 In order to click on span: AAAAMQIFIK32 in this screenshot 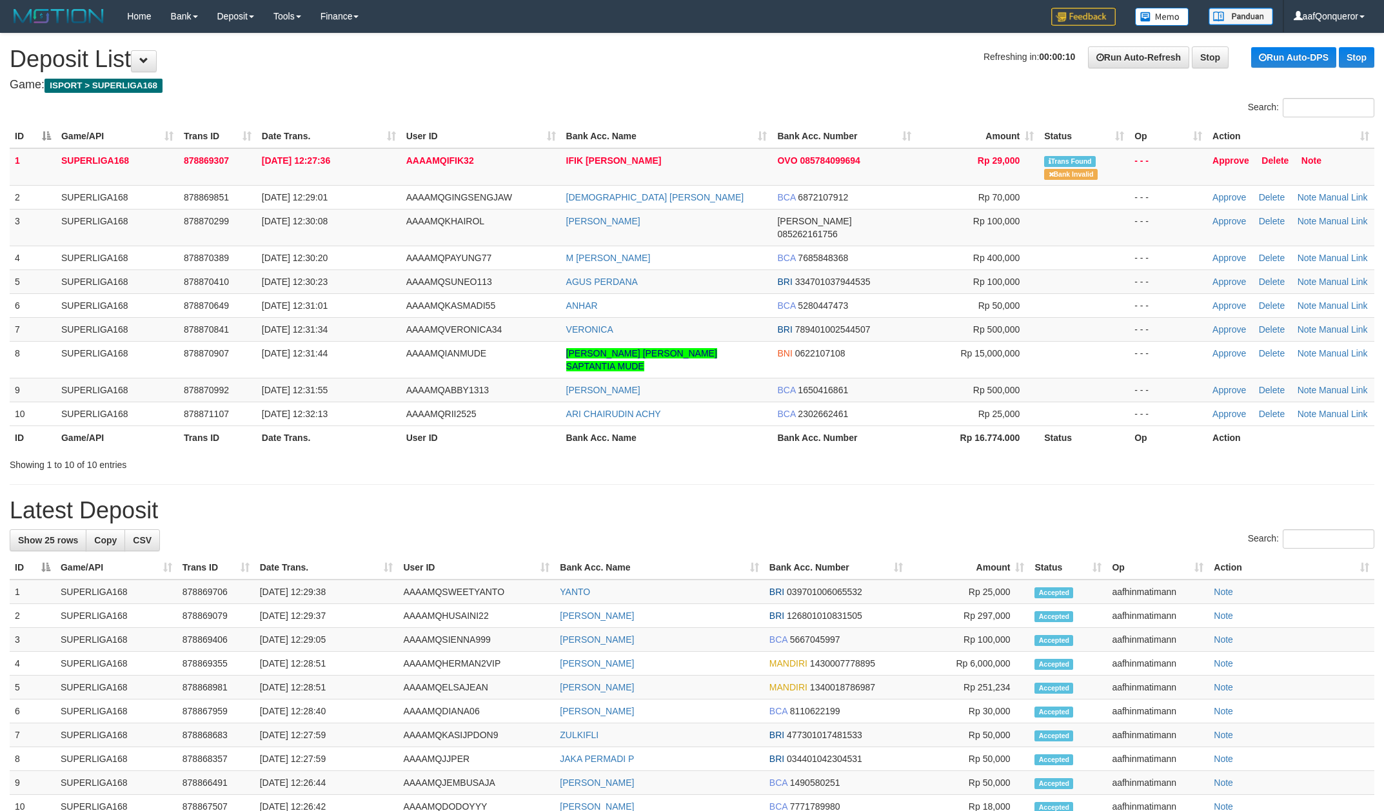, I will do `click(440, 161)`.